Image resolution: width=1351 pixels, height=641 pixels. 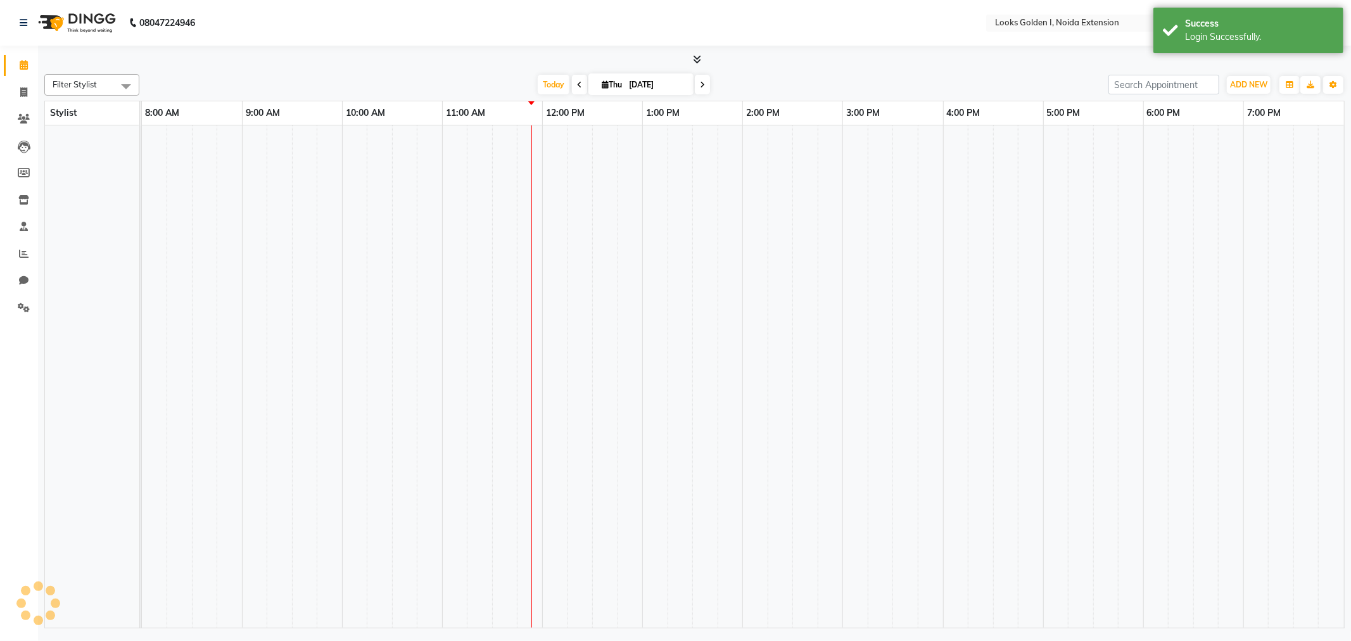 I want to click on input: 2025-09-04, so click(x=657, y=85).